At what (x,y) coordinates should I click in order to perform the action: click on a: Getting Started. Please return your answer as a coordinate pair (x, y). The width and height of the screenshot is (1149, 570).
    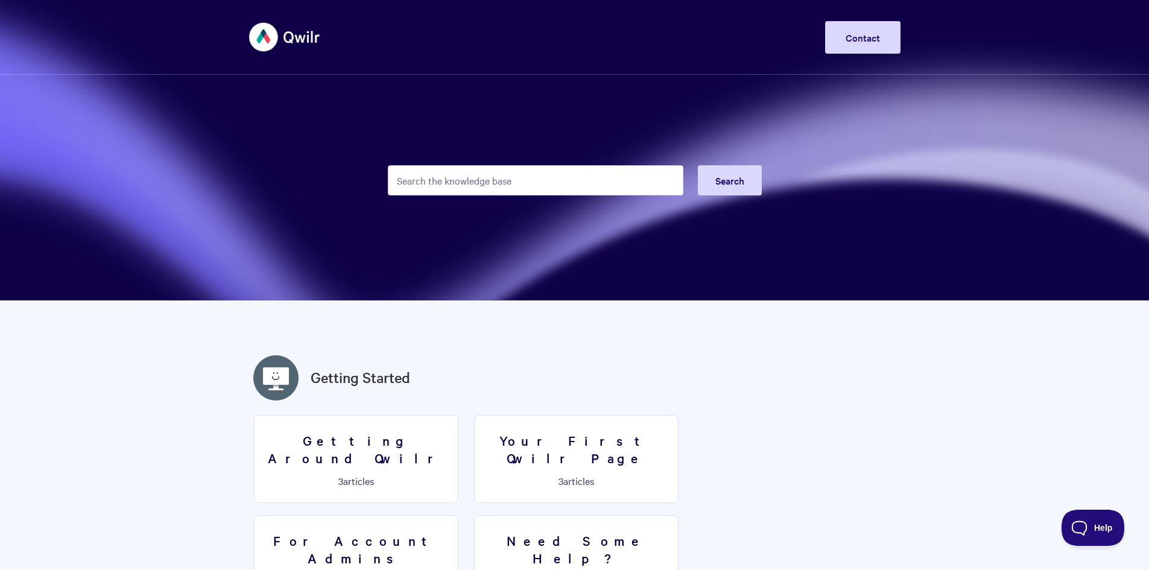
    Looking at the image, I should click on (360, 377).